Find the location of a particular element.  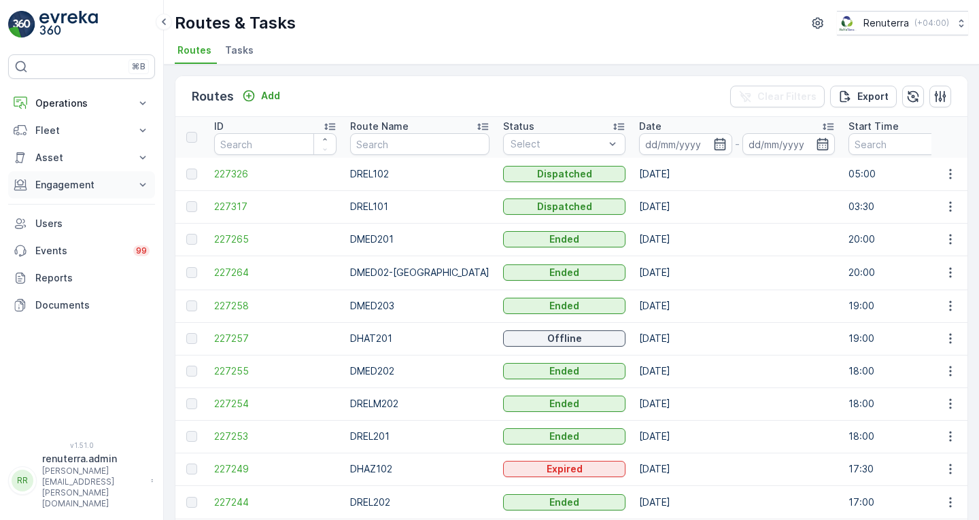

p: 20:00 is located at coordinates (910, 273).